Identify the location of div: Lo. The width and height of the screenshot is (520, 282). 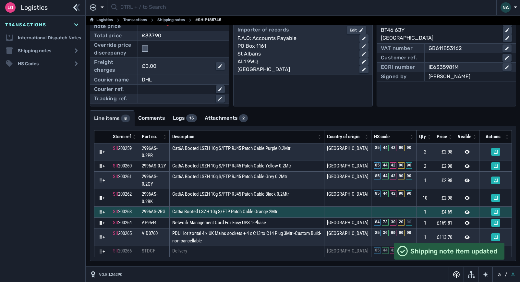
(10, 7).